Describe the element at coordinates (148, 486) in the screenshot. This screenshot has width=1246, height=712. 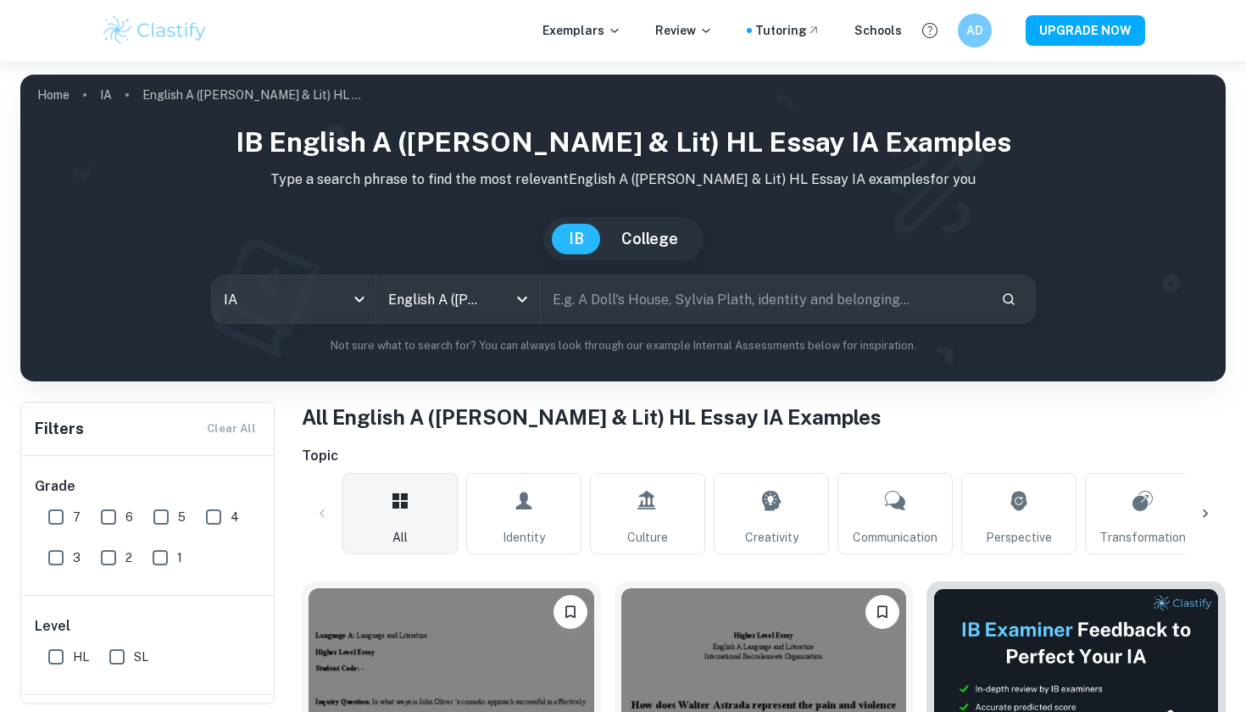
I see `h6: Grade` at that location.